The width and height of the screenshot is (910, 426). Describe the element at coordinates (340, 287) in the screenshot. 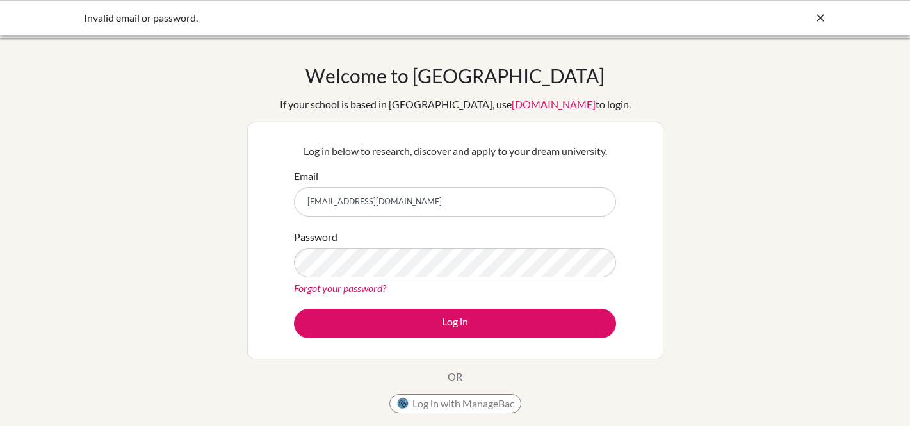

I see `a: Forgot your password?` at that location.